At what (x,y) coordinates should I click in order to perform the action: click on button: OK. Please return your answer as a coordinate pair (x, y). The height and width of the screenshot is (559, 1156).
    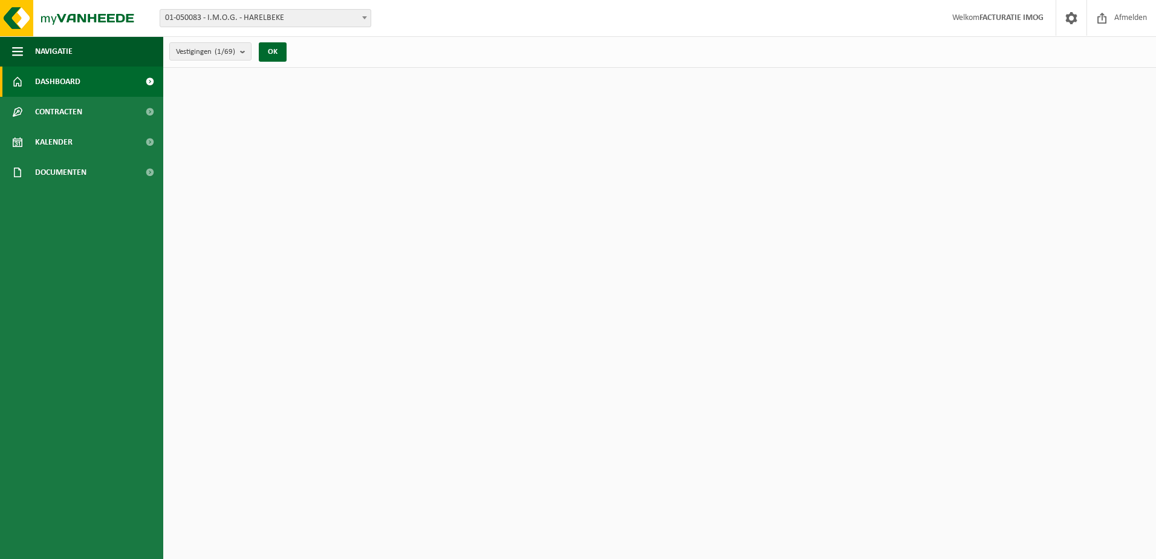
    Looking at the image, I should click on (273, 52).